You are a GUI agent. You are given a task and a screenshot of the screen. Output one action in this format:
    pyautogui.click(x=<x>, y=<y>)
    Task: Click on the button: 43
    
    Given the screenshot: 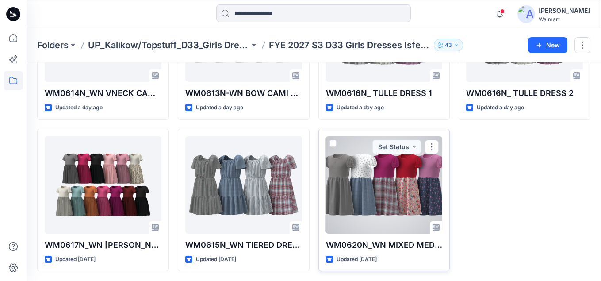 What is the action you would take?
    pyautogui.click(x=448, y=45)
    